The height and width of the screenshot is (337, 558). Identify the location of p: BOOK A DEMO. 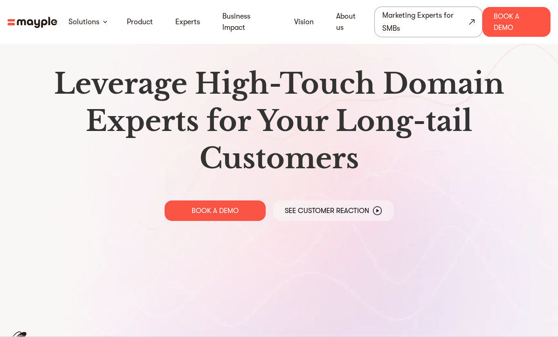
(215, 211).